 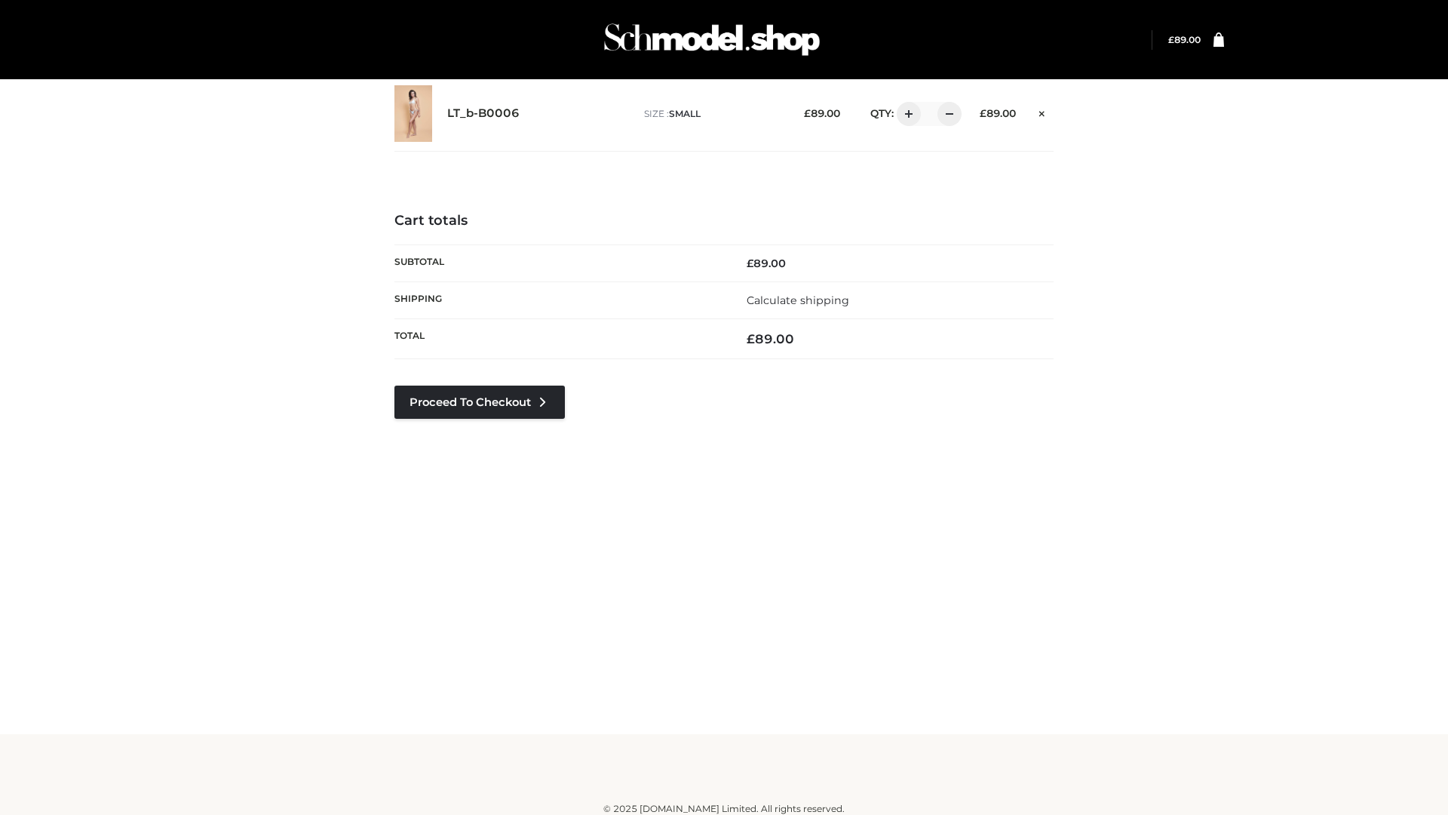 What do you see at coordinates (1184, 39) in the screenshot?
I see `a: £89.00` at bounding box center [1184, 39].